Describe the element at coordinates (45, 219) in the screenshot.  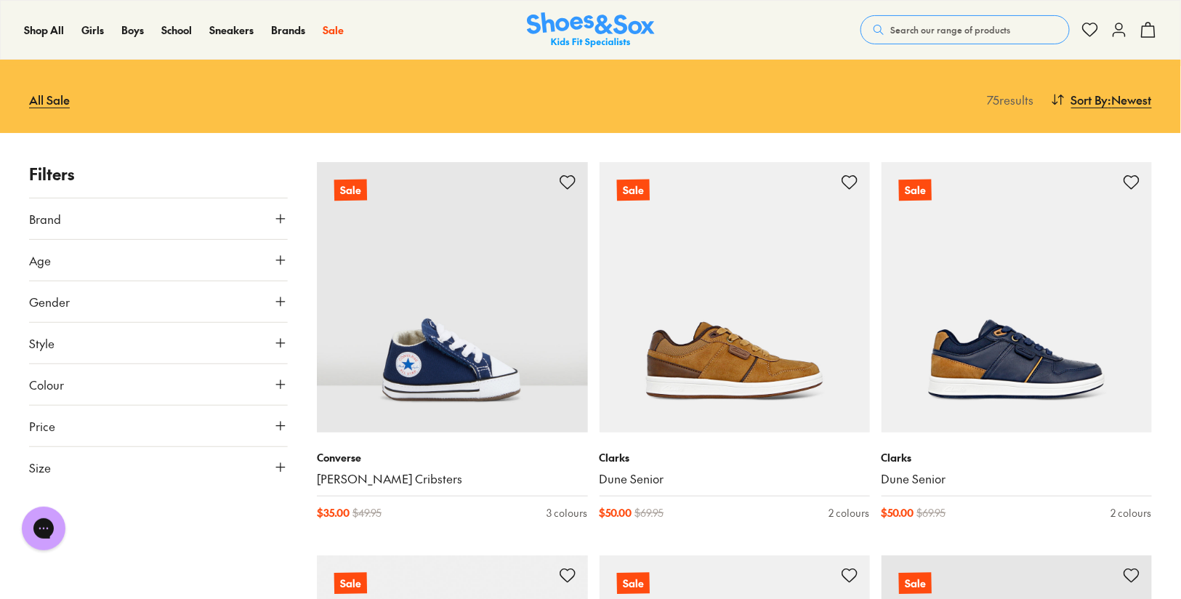
I see `span: Brand` at that location.